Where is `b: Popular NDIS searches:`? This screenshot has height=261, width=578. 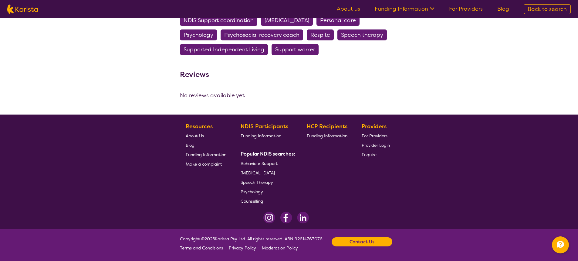
b: Popular NDIS searches: is located at coordinates (268, 153).